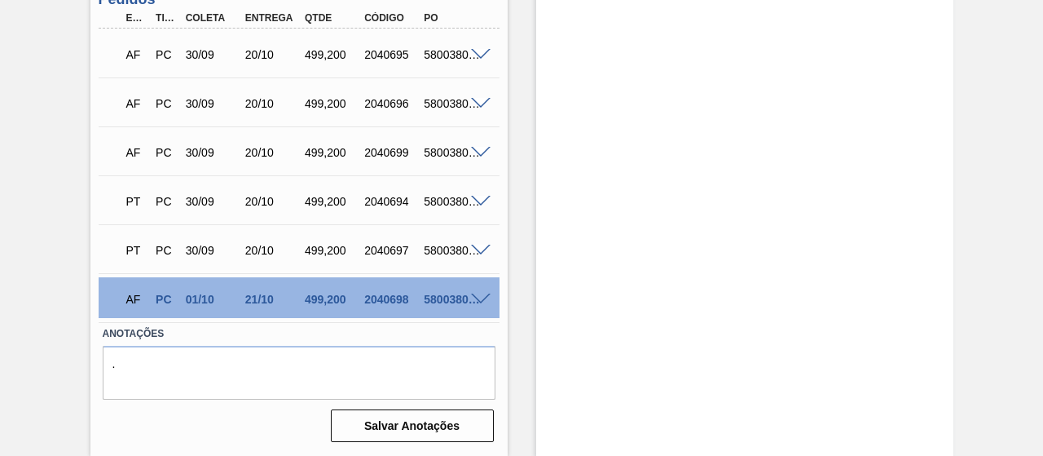  What do you see at coordinates (299, 333) in the screenshot?
I see `label: Anotações` at bounding box center [299, 333].